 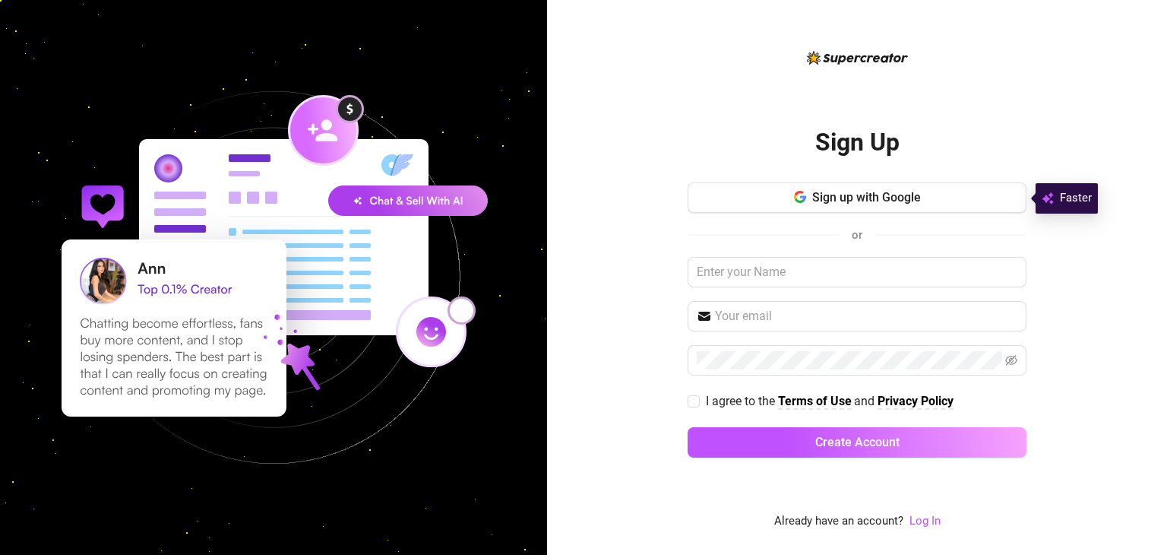 What do you see at coordinates (274, 277) in the screenshot?
I see `img: signup-background-D0MIrEPF.svg` at bounding box center [274, 277].